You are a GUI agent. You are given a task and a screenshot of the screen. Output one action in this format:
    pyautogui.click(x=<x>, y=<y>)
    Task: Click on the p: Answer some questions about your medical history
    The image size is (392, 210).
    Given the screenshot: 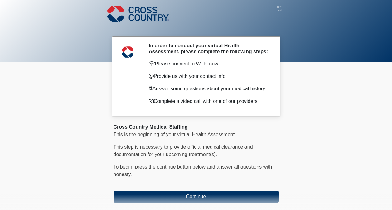 What is the action you would take?
    pyautogui.click(x=209, y=89)
    